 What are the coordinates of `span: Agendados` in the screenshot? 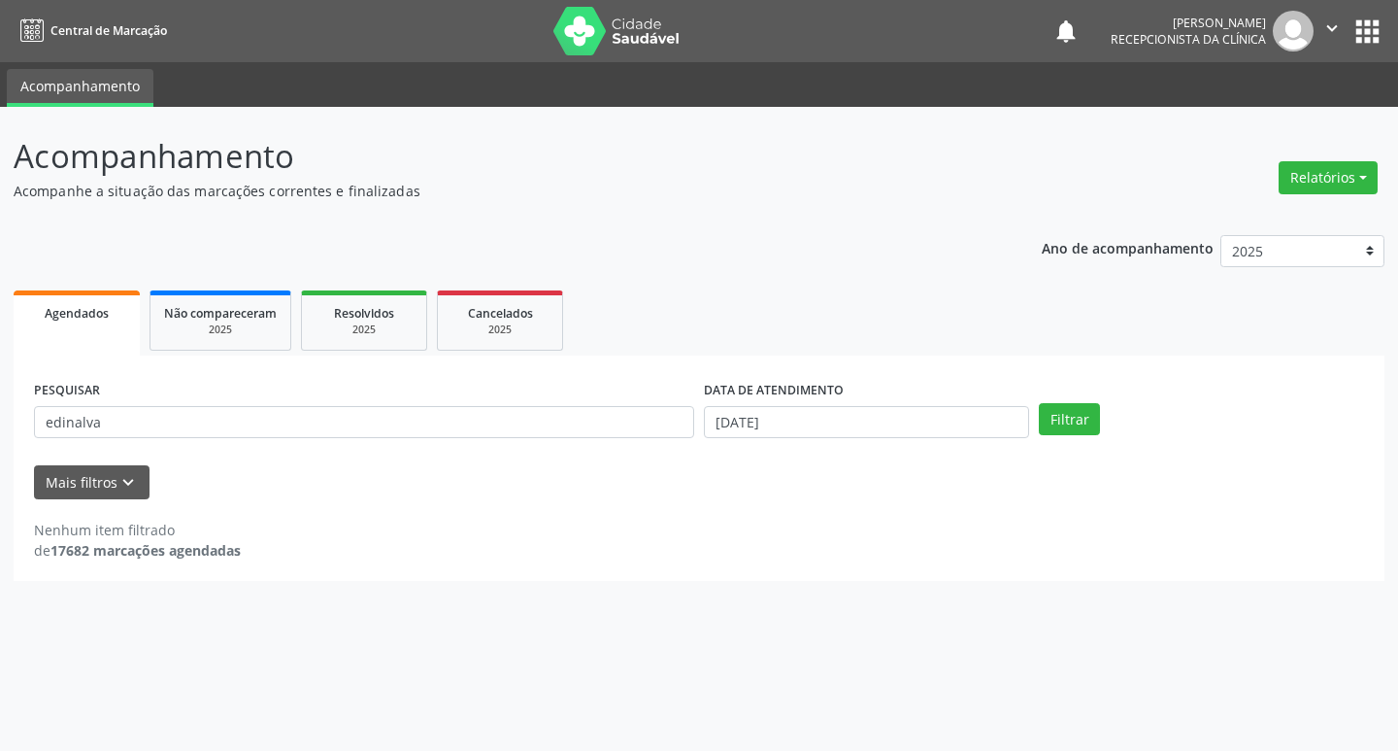 It's located at (77, 313).